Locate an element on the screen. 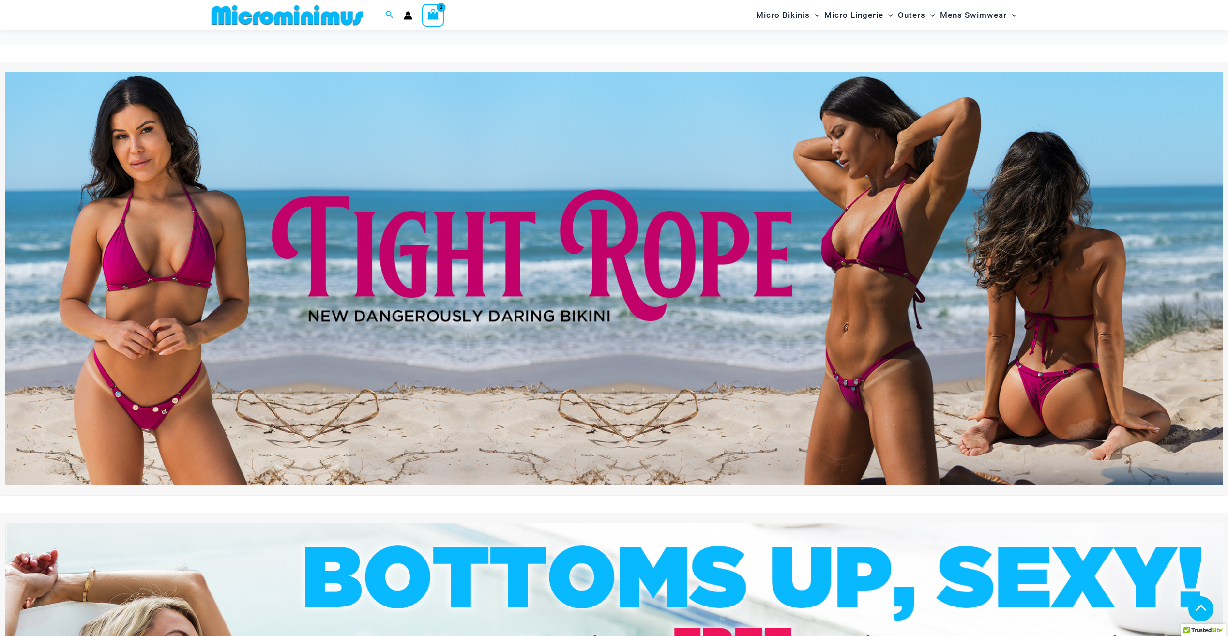  span: Micro Bikinis is located at coordinates (783, 15).